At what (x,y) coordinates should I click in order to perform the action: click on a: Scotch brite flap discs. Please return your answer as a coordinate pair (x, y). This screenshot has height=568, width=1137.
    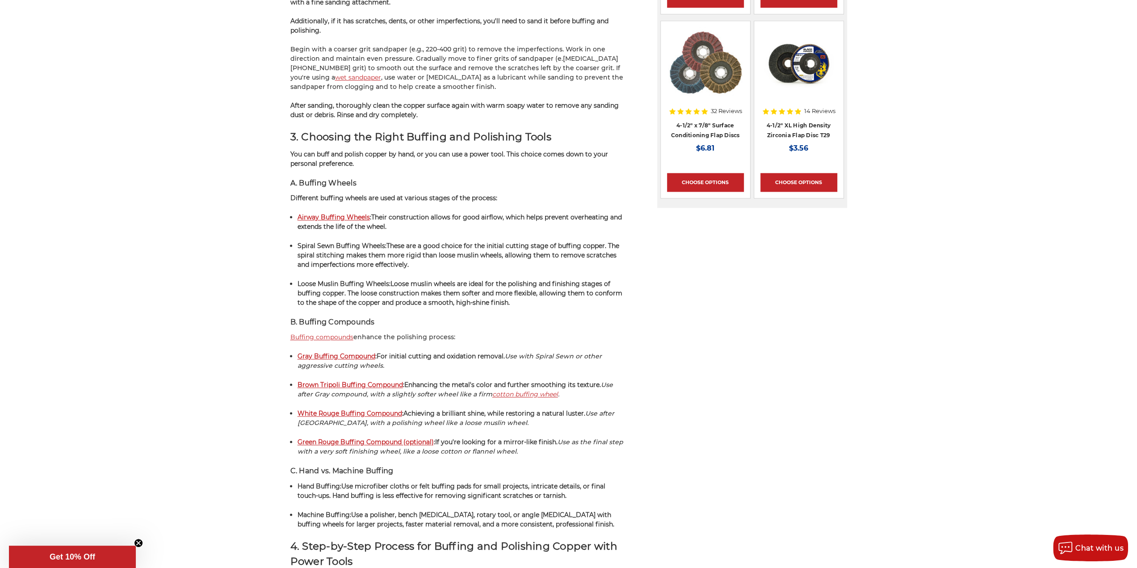
    Looking at the image, I should click on (706, 66).